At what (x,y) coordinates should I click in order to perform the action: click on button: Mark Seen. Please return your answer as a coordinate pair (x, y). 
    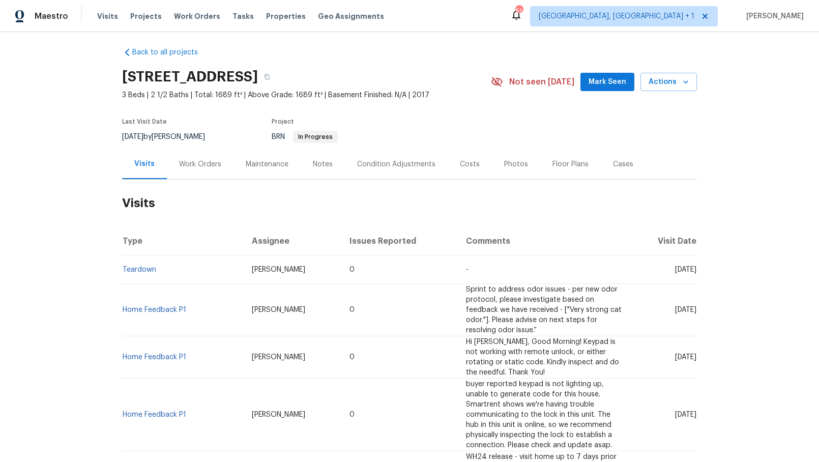
    Looking at the image, I should click on (607, 82).